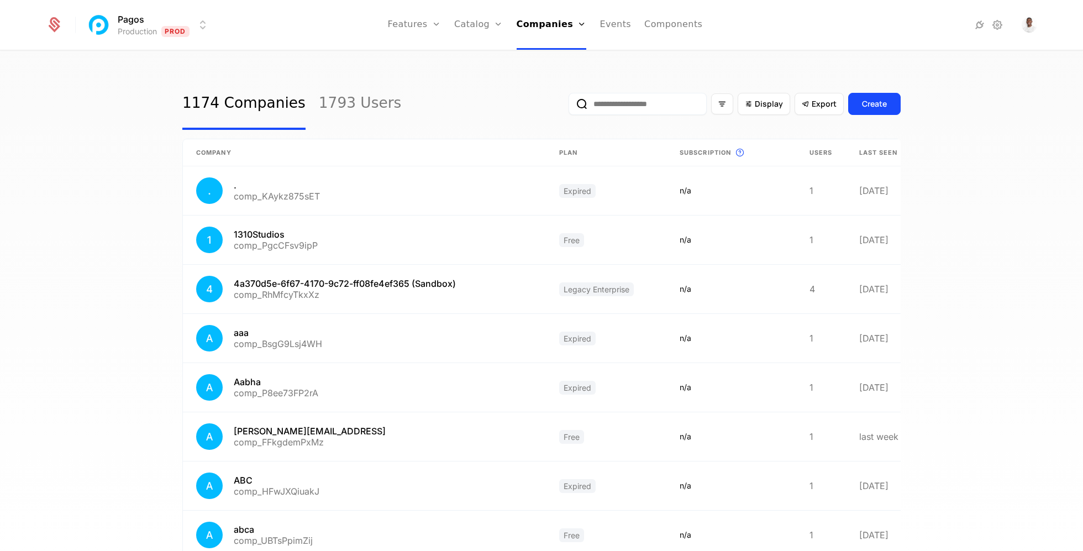  I want to click on button: Open user button, so click(1029, 25).